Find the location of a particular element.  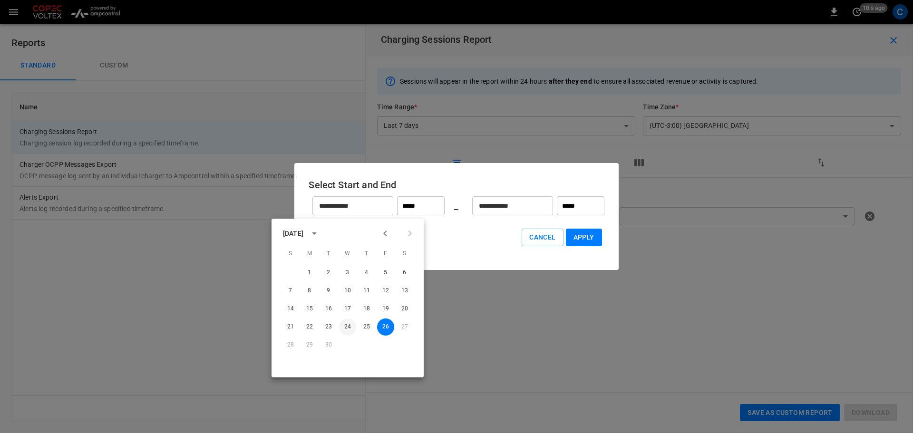

button: 6 is located at coordinates (404, 273).